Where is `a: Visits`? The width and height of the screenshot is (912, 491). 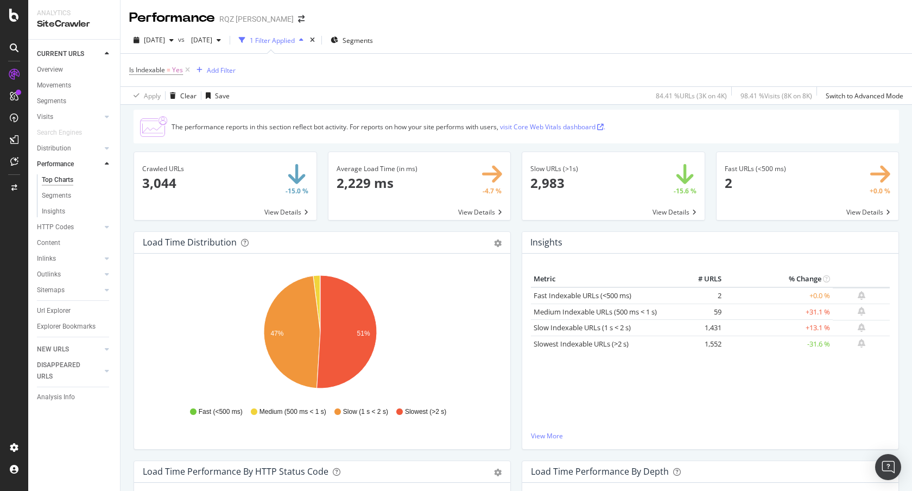
a: Visits is located at coordinates (69, 117).